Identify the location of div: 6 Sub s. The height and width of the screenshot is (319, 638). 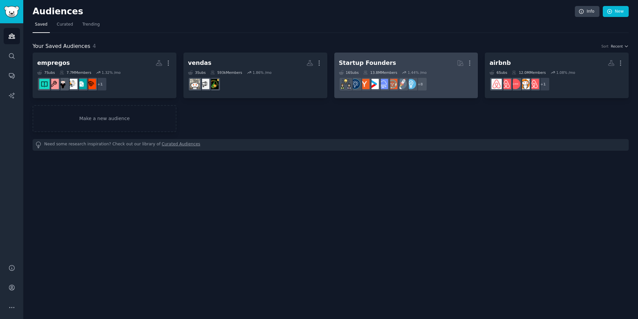
(498, 72).